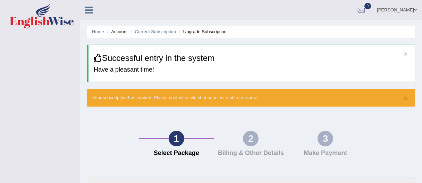 Image resolution: width=422 pixels, height=183 pixels. What do you see at coordinates (116, 32) in the screenshot?
I see `li: Account` at bounding box center [116, 32].